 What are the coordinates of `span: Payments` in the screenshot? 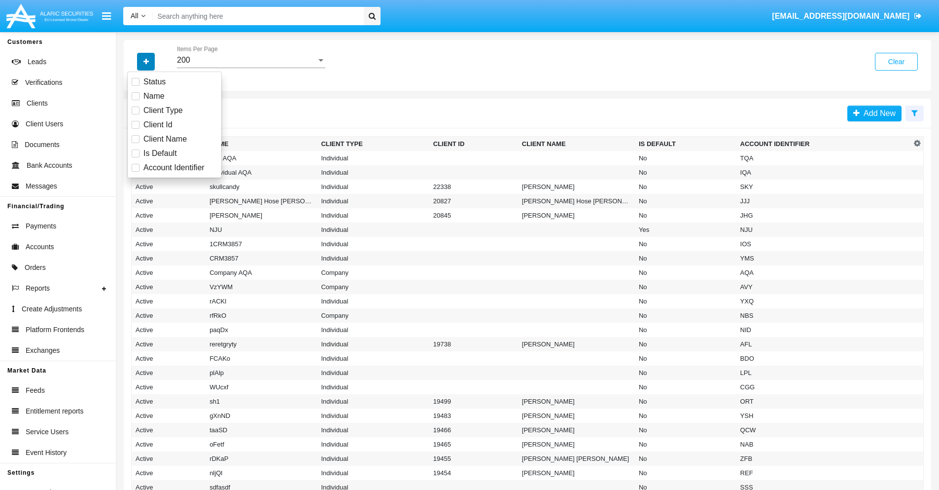 It's located at (41, 226).